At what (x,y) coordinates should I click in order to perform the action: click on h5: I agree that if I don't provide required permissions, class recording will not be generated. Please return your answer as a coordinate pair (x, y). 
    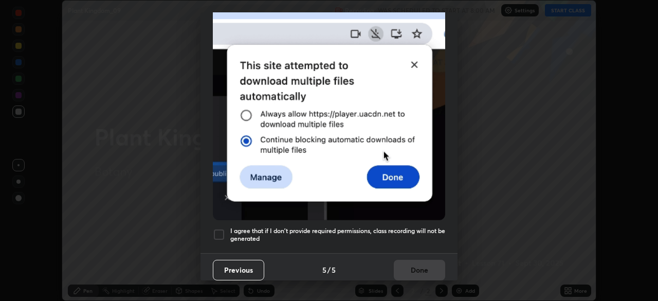
    Looking at the image, I should click on (338, 234).